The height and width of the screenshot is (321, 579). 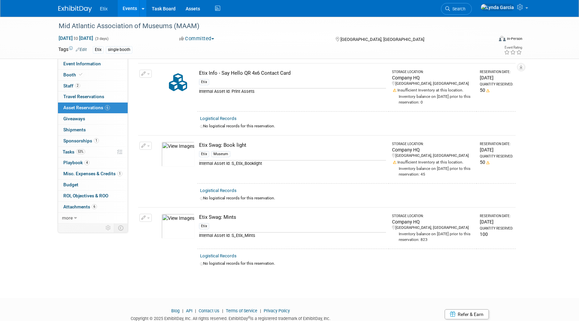 What do you see at coordinates (119, 50) in the screenshot?
I see `div: single booth` at bounding box center [119, 50].